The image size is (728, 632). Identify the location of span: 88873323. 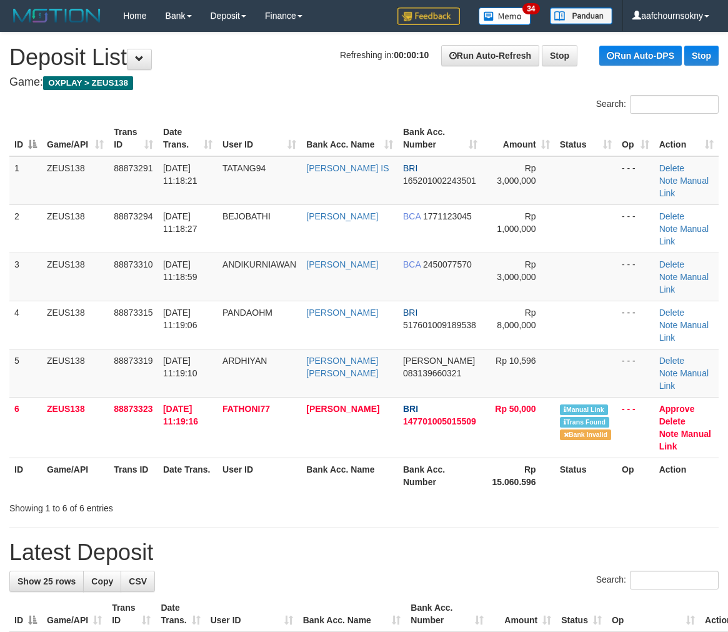
(133, 409).